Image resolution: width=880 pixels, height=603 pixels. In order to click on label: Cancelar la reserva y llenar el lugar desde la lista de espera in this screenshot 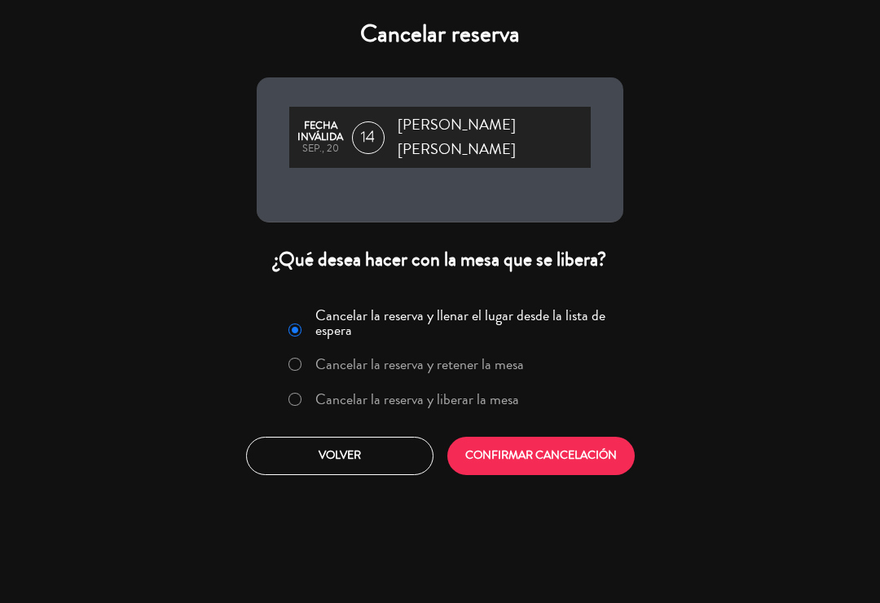, I will do `click(465, 323)`.